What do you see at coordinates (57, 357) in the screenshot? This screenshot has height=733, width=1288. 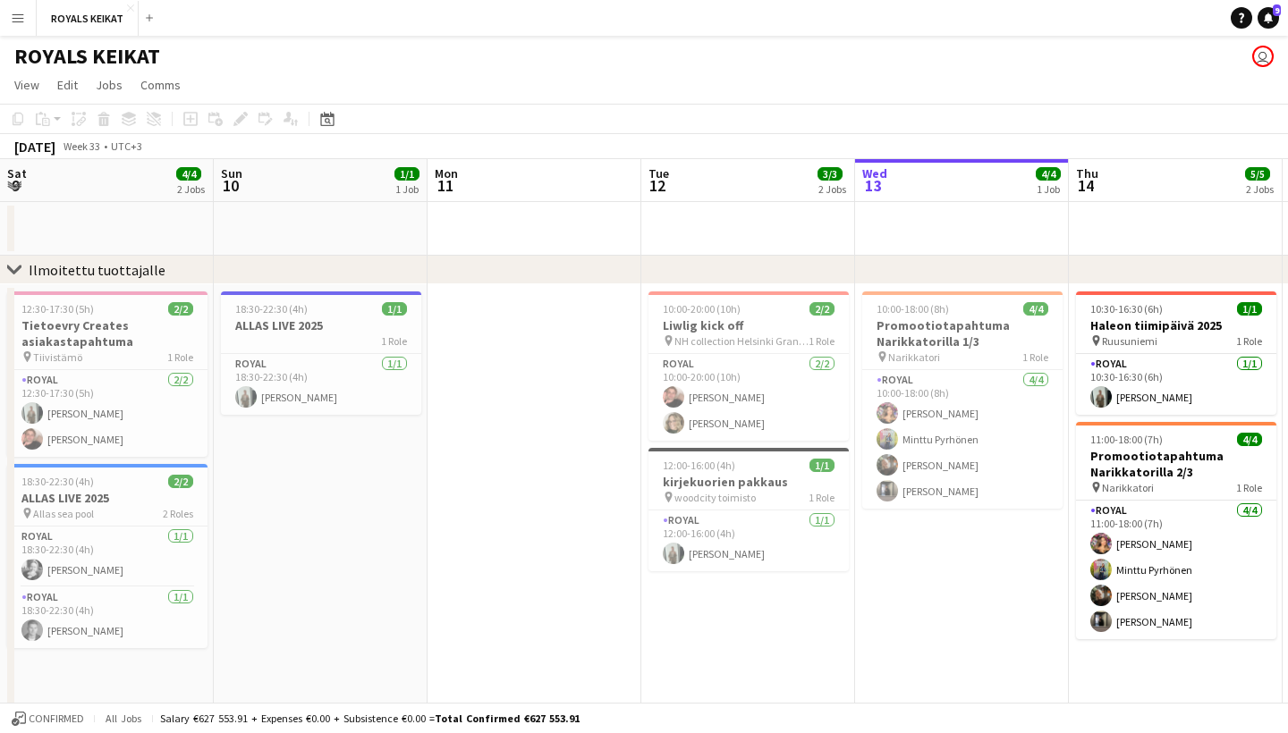 I see `span: Tiivistämö` at bounding box center [57, 357].